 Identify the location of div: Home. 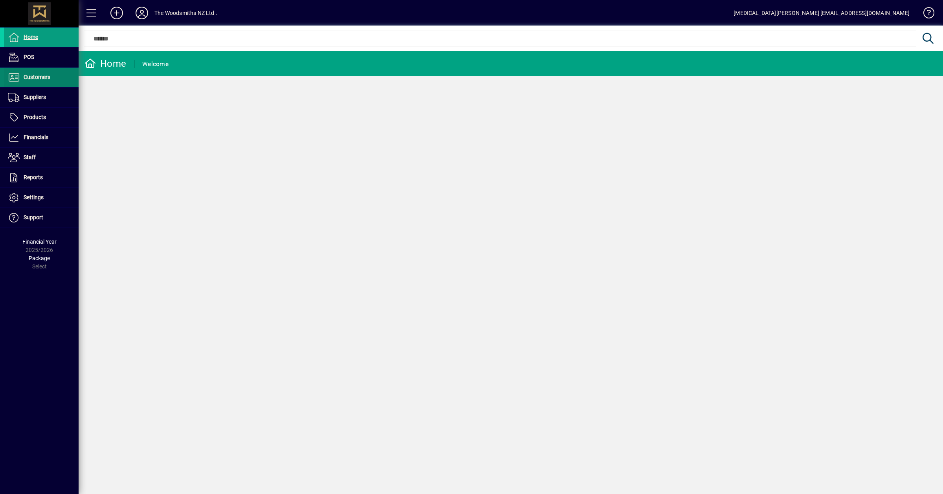
(105, 64).